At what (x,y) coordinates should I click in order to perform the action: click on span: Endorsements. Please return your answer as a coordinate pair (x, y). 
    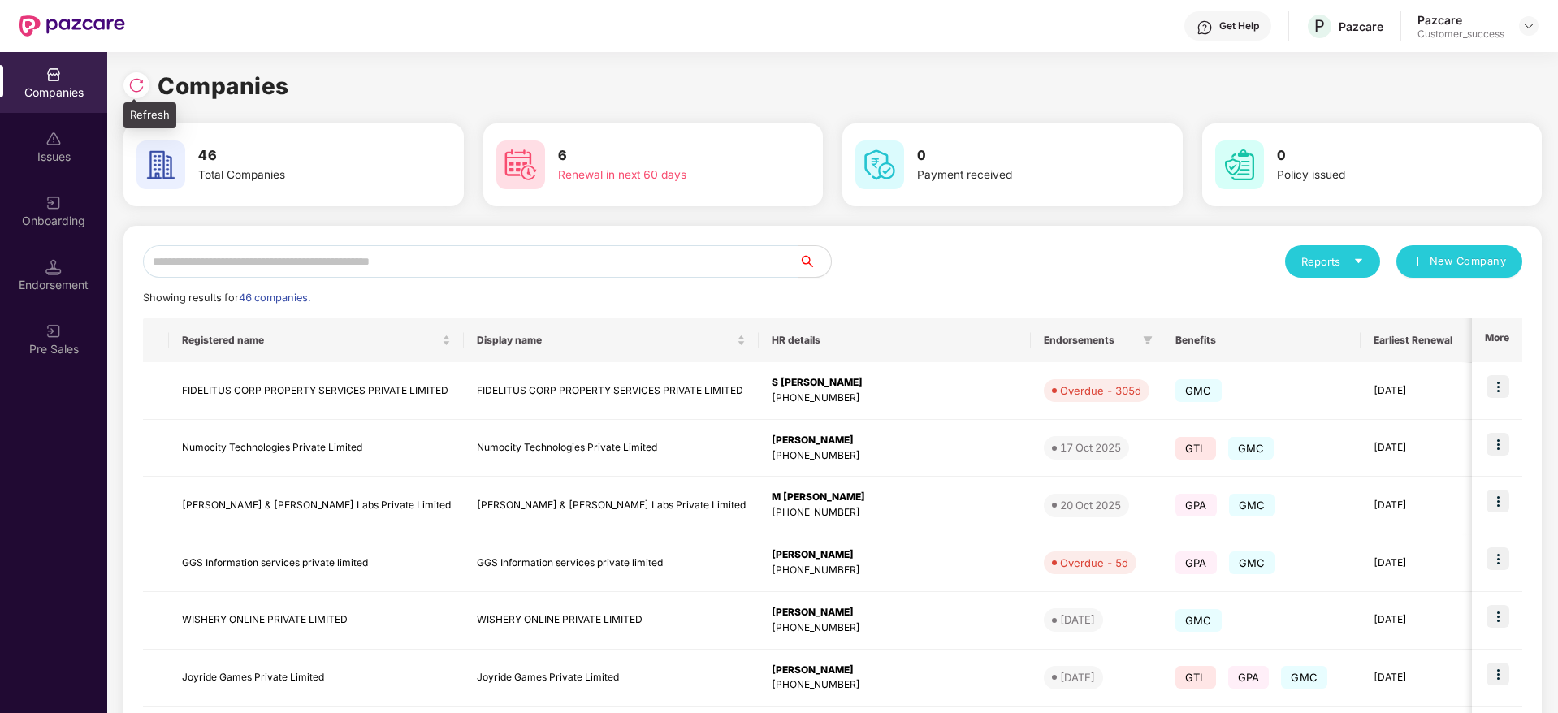
    Looking at the image, I should click on (1090, 340).